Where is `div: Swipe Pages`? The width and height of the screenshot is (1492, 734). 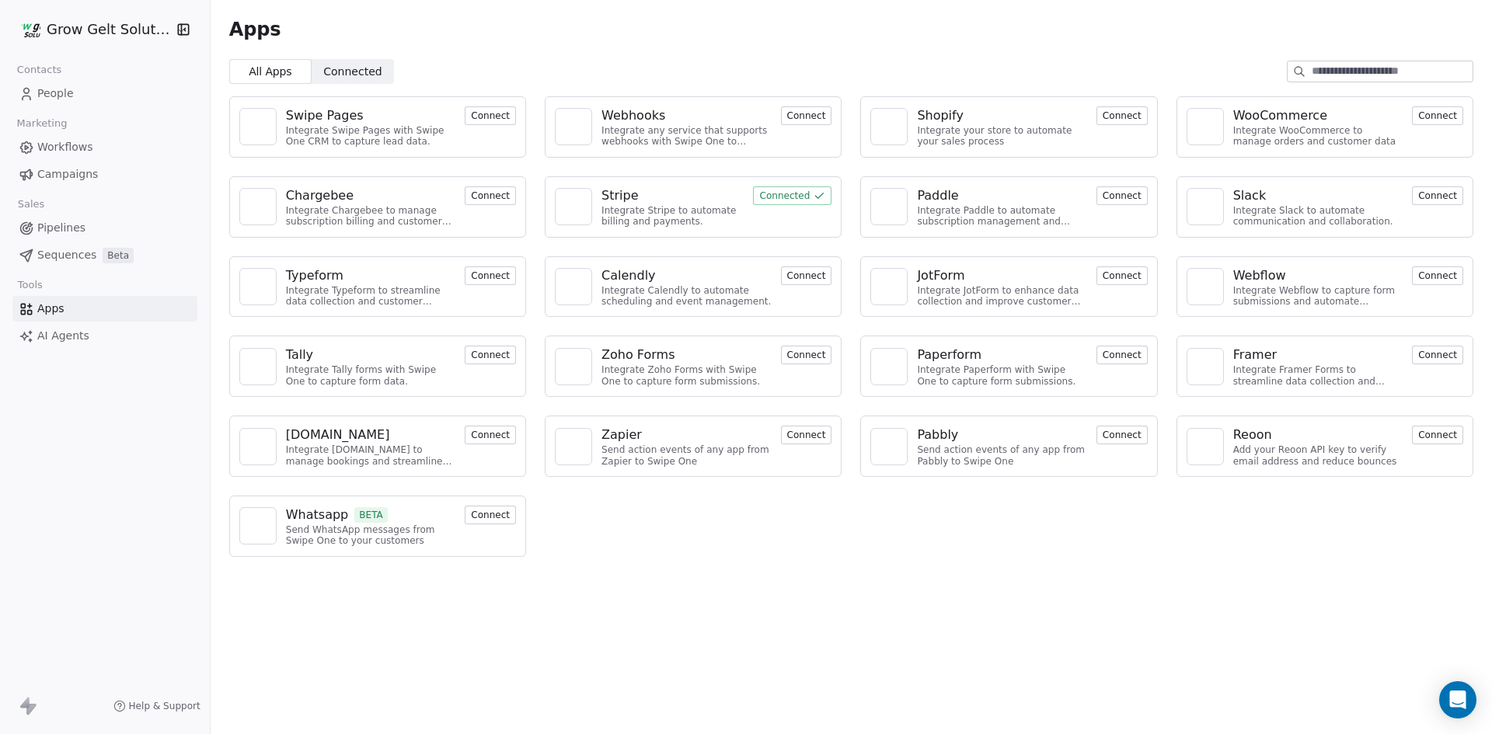 div: Swipe Pages is located at coordinates (325, 116).